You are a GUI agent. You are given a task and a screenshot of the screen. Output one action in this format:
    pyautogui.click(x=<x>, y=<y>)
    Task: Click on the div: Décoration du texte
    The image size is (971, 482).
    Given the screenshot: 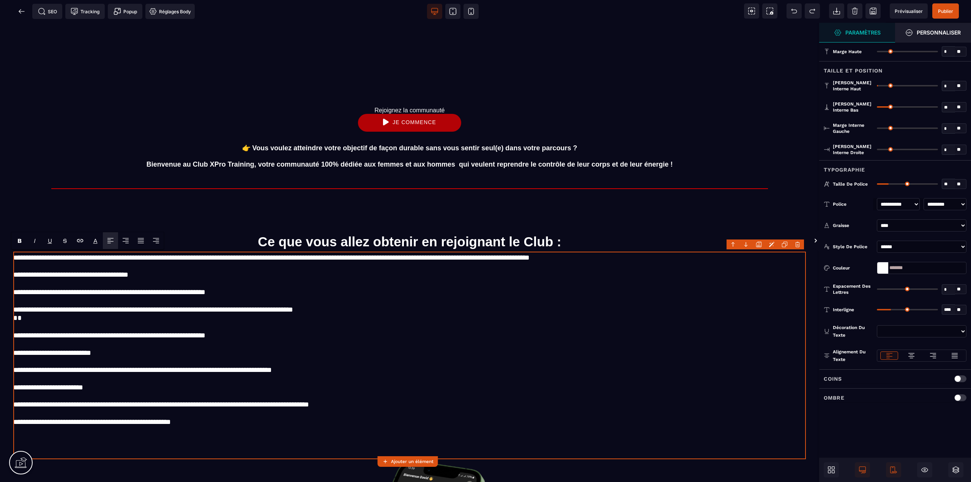 What is the action you would take?
    pyautogui.click(x=853, y=331)
    